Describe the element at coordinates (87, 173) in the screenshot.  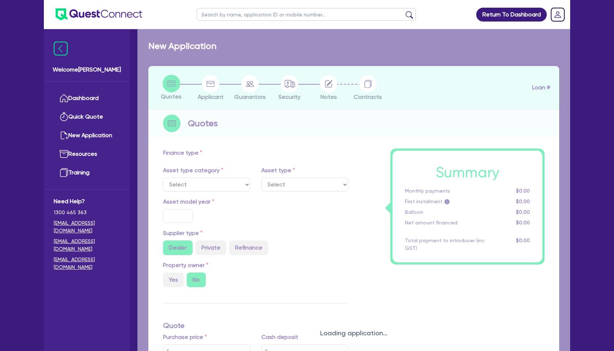
I see `a: Training` at that location.